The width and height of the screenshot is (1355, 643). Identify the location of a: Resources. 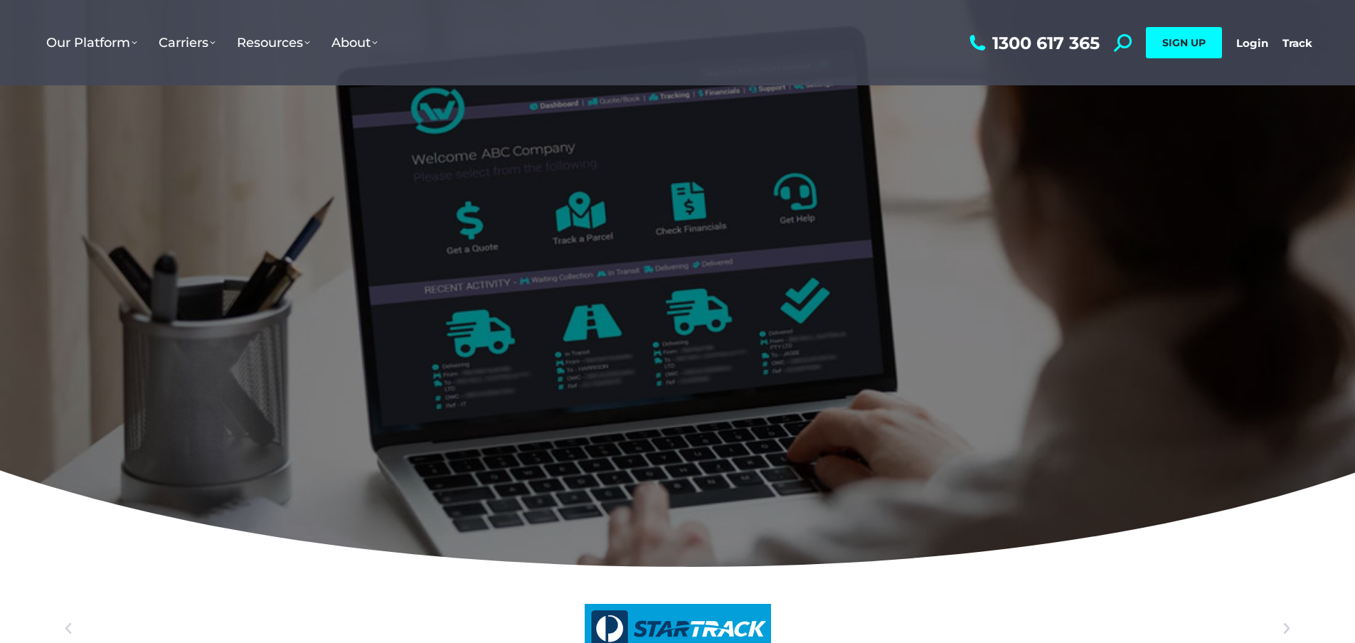
(273, 43).